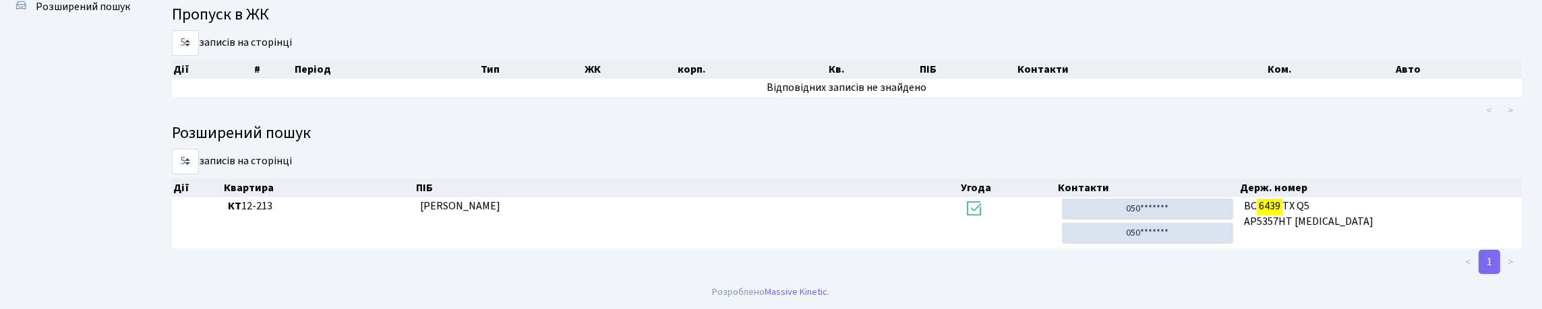 This screenshot has width=1542, height=309. Describe the element at coordinates (1380, 188) in the screenshot. I see `th: Держ. номер` at that location.